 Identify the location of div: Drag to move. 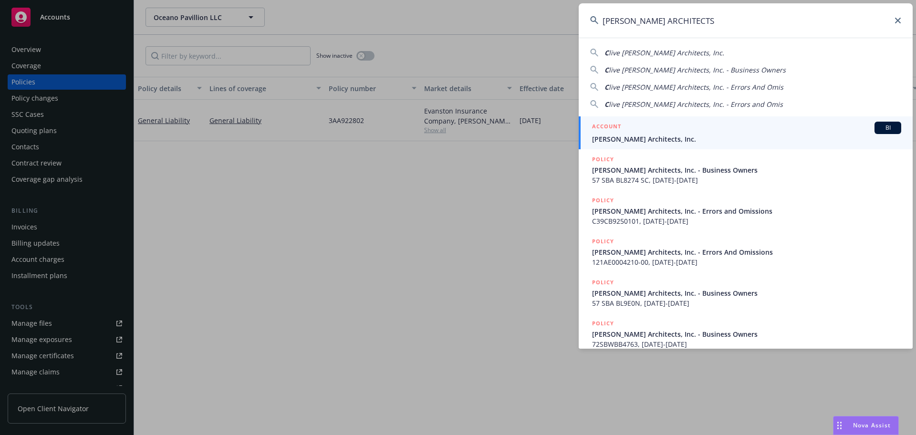
(839, 426).